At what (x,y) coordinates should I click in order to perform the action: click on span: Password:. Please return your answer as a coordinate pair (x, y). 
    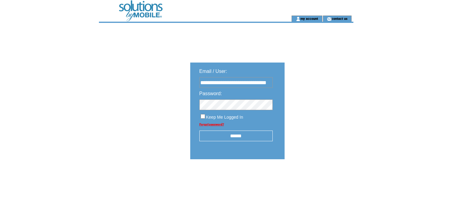
    Looking at the image, I should click on (211, 93).